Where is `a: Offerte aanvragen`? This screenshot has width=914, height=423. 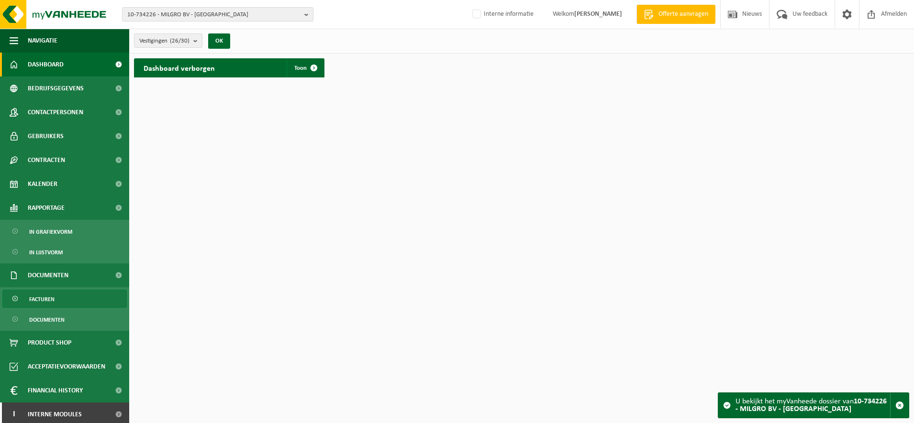 a: Offerte aanvragen is located at coordinates (676, 14).